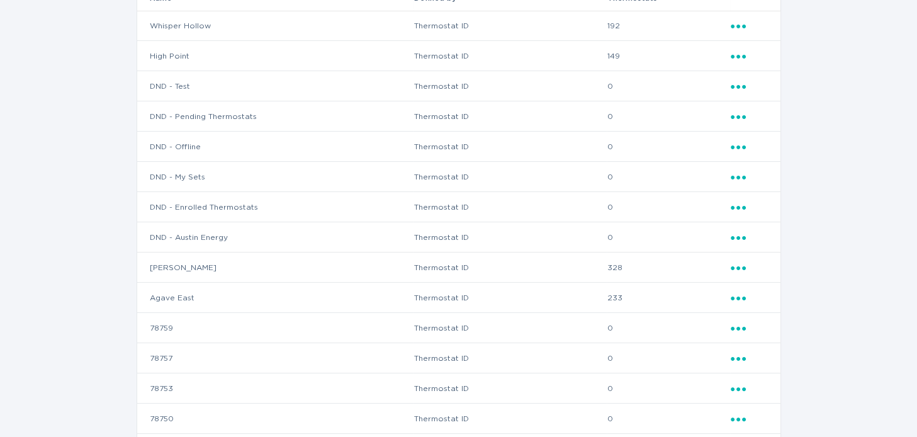  What do you see at coordinates (459, 358) in the screenshot?
I see `tr: 75010b4a8afef8476c88be71f881fd85719f3a73` at bounding box center [459, 358].